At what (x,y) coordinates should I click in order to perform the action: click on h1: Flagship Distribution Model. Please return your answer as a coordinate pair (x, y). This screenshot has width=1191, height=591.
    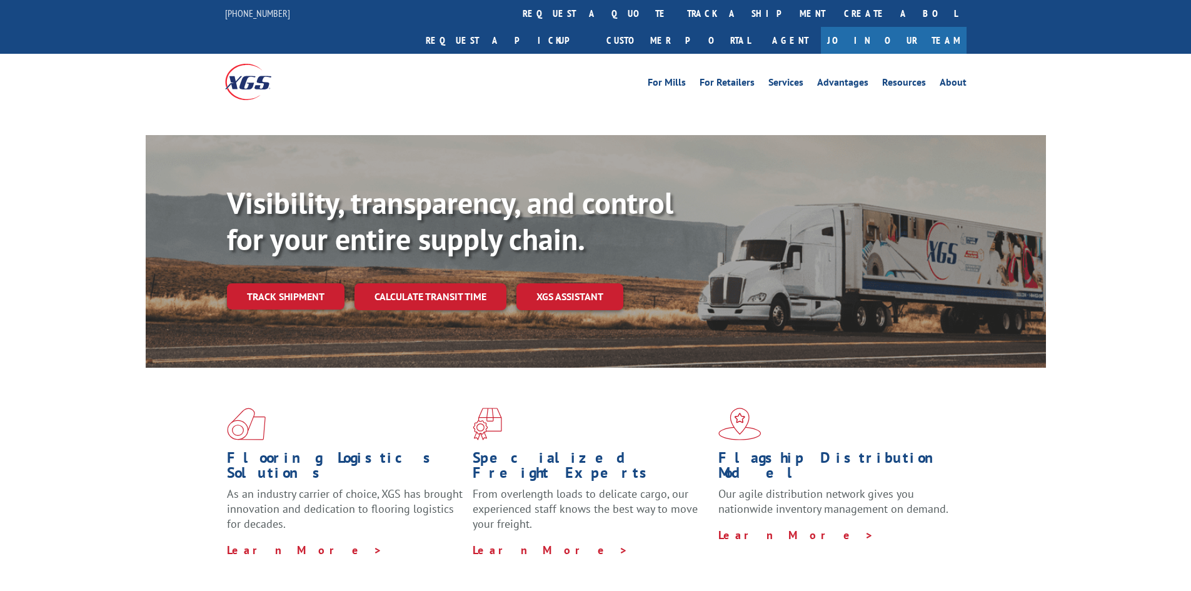
    Looking at the image, I should click on (837, 468).